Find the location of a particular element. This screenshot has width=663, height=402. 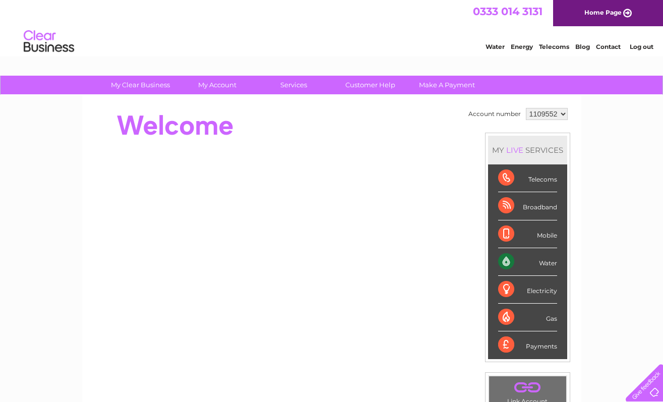

div: Telecoms is located at coordinates (527, 178).